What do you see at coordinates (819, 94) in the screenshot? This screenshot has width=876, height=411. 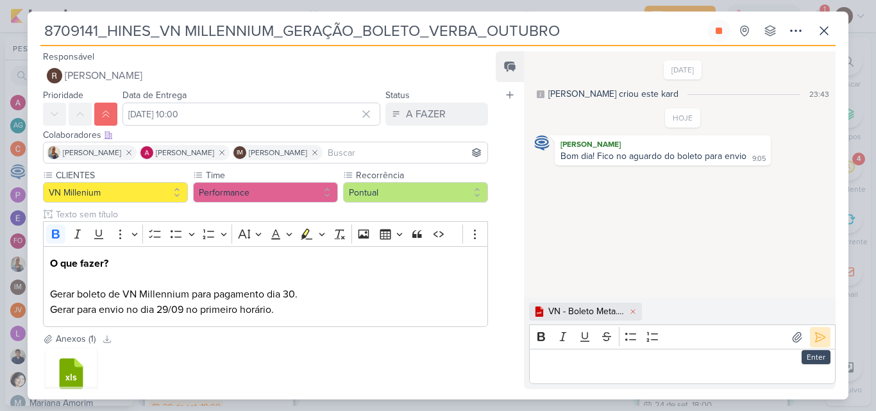 I see `div: 23:43` at bounding box center [819, 94].